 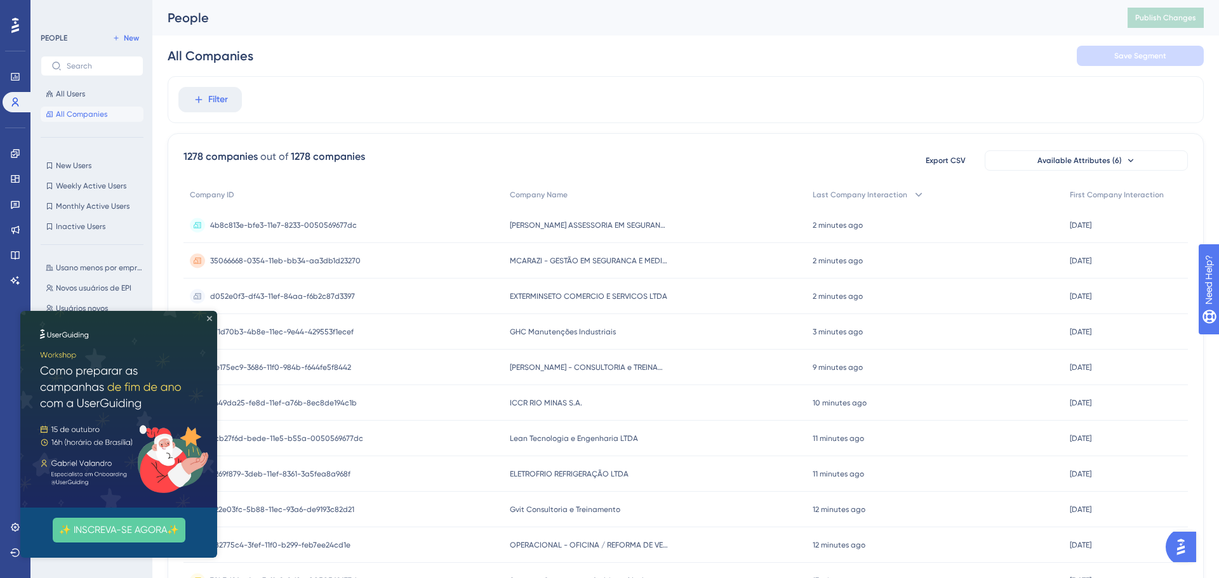 I want to click on button: ✨ INSCREVA-SE AGORA✨, so click(x=98, y=219).